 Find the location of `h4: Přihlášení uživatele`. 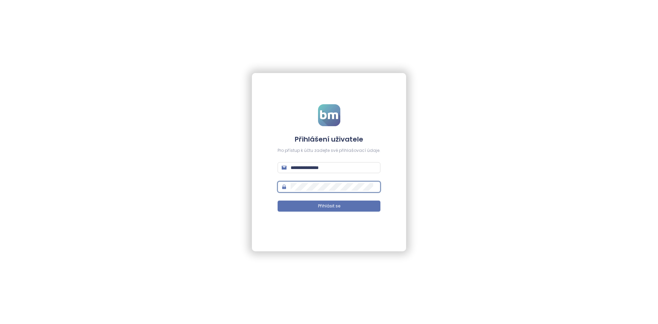

h4: Přihlášení uživatele is located at coordinates (329, 139).